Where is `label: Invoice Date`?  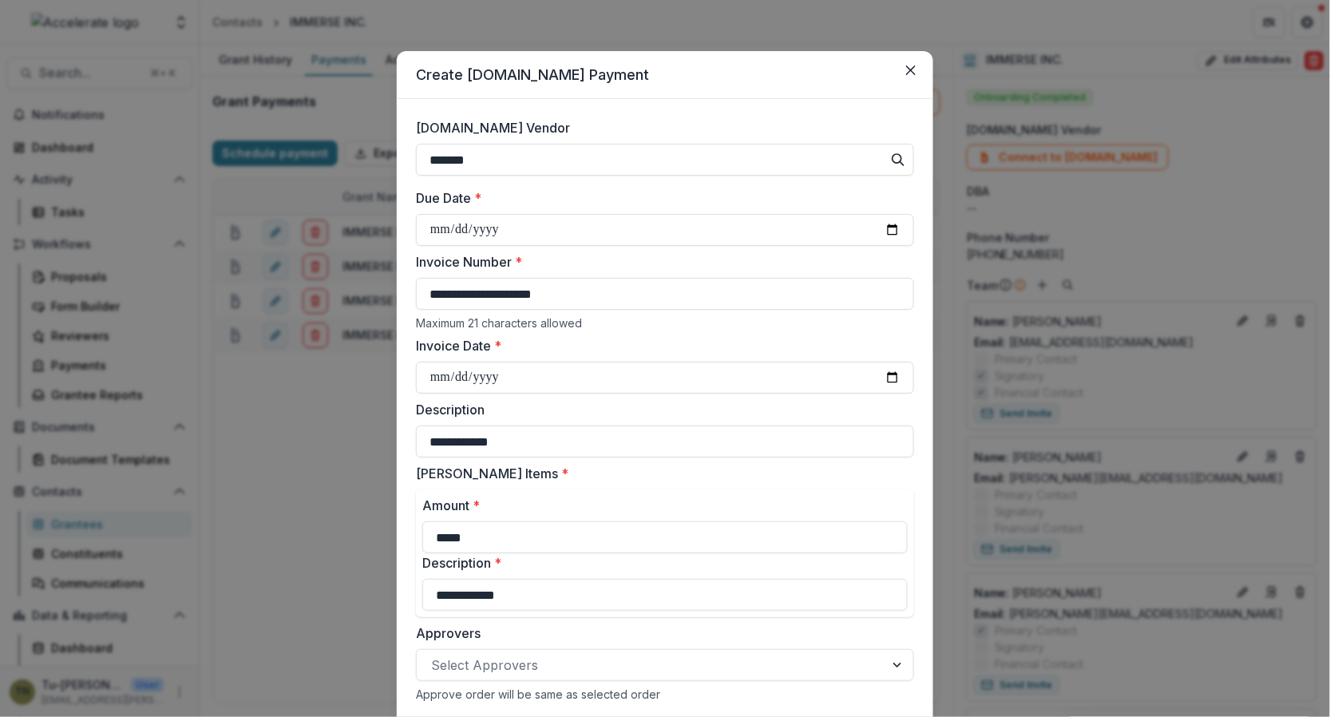 label: Invoice Date is located at coordinates (660, 346).